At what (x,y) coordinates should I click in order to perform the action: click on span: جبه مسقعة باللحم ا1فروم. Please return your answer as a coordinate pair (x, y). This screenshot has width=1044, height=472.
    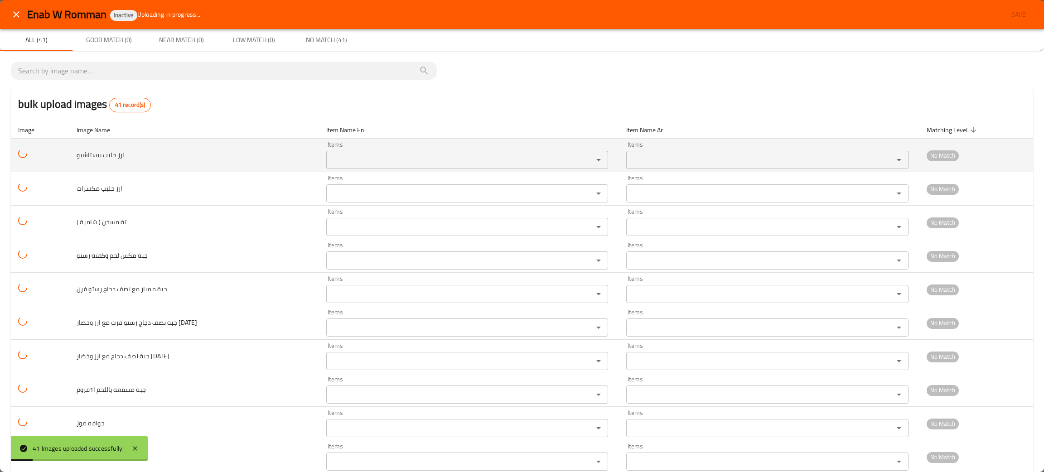
    Looking at the image, I should click on (111, 390).